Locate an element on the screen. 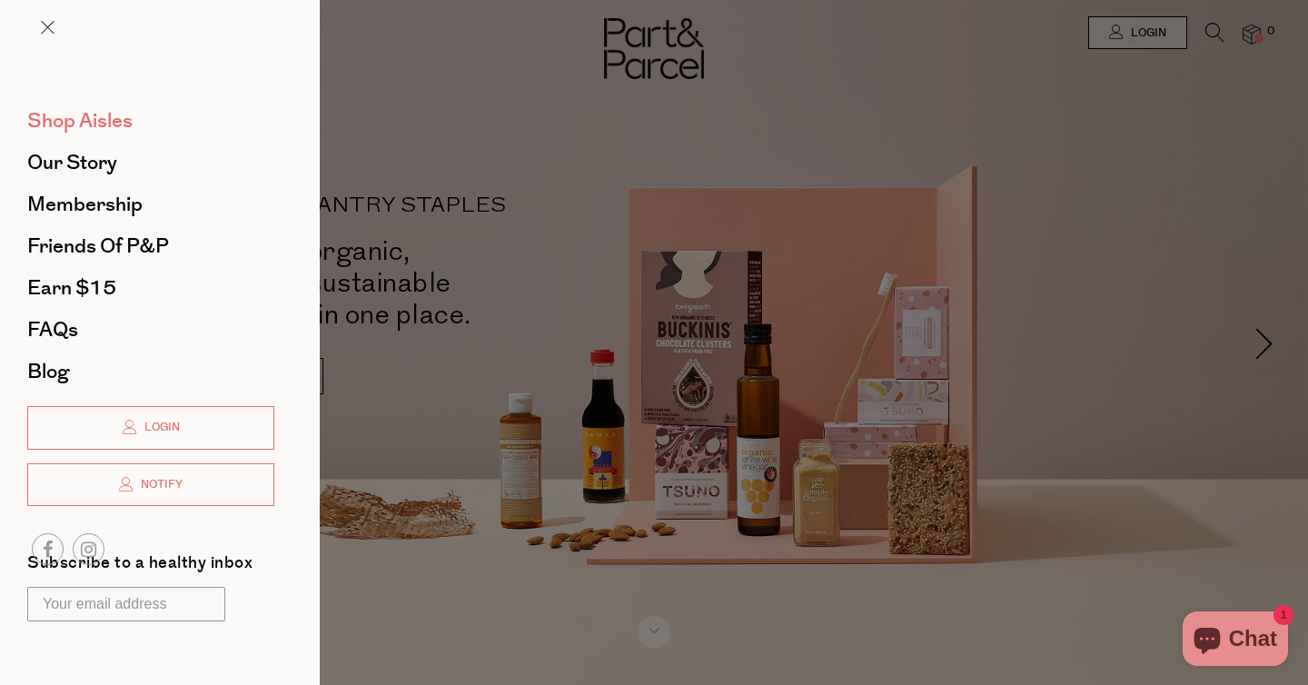  span: Membership is located at coordinates (84, 204).